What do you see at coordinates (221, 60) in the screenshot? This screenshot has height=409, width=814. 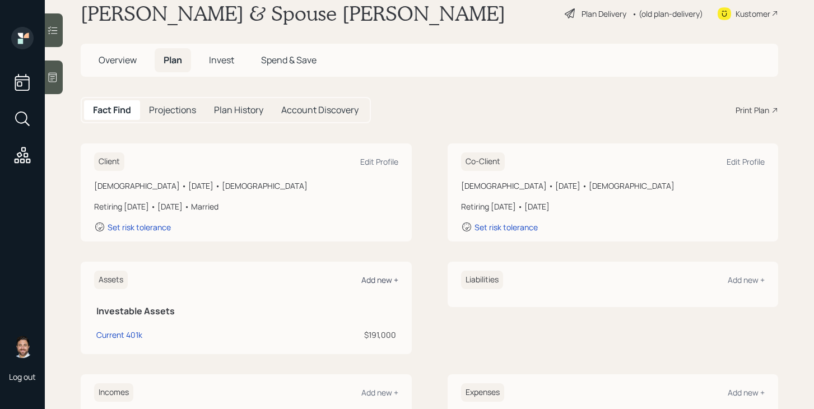 I see `span: Invest` at bounding box center [221, 60].